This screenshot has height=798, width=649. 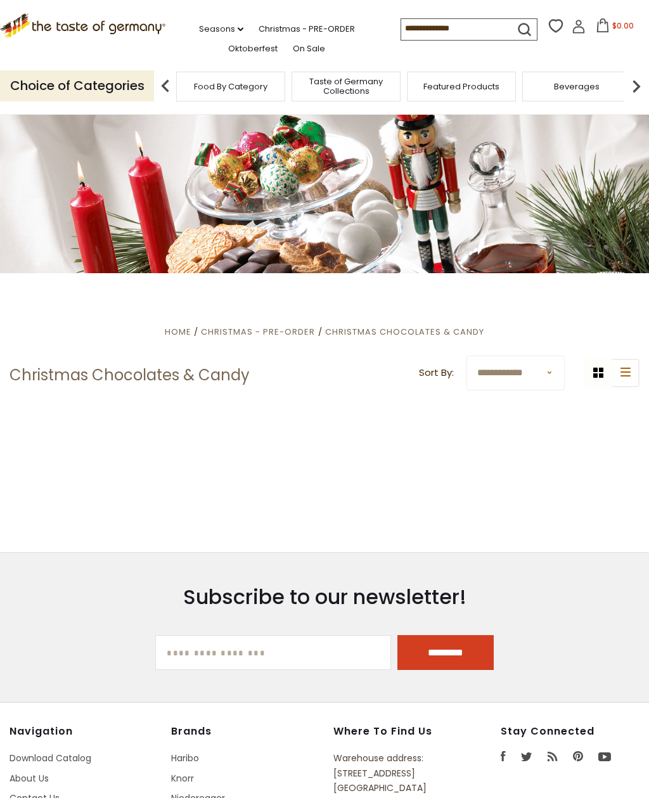 I want to click on a: On Sale, so click(x=309, y=49).